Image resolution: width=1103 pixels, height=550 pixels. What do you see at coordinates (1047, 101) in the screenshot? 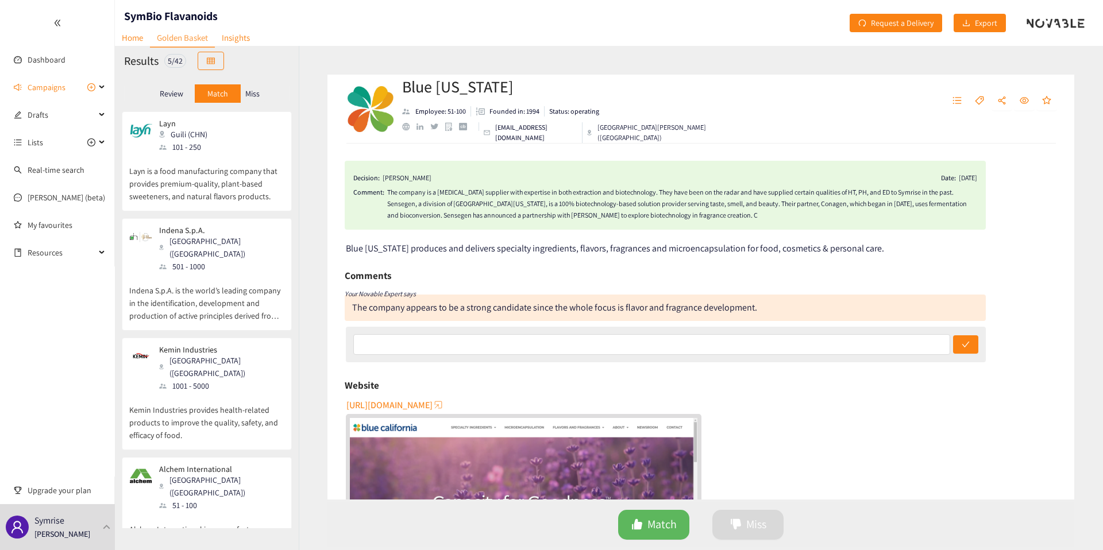
I see `button: star` at bounding box center [1047, 101].